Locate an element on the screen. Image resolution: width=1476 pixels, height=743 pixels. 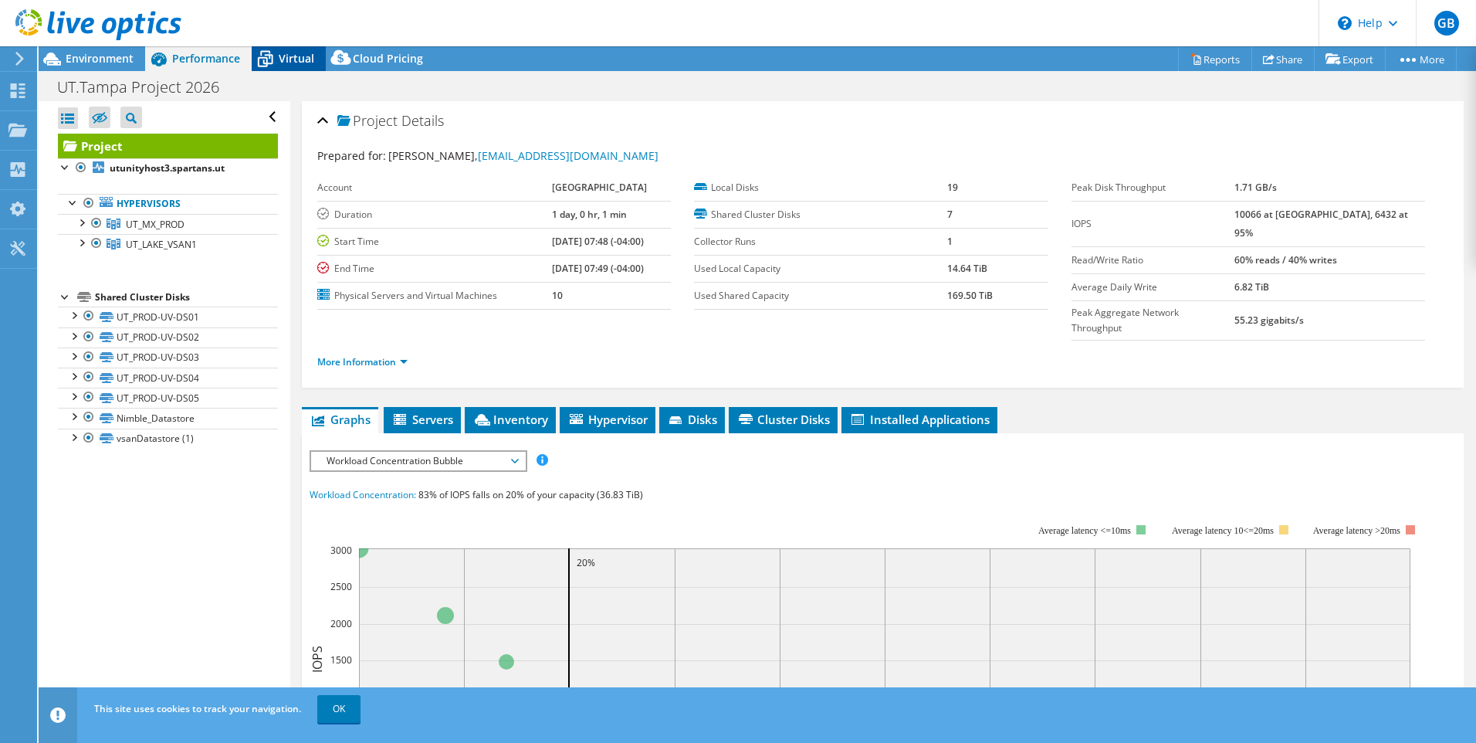
a: utunityhost3.spartans.ut is located at coordinates (168, 168).